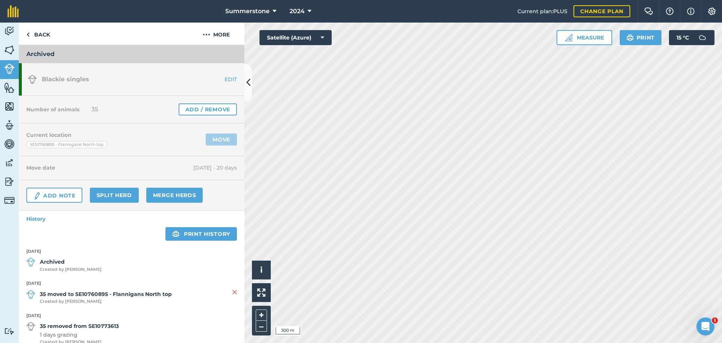  What do you see at coordinates (542, 11) in the screenshot?
I see `span: Current plan : PLUS` at bounding box center [542, 11].